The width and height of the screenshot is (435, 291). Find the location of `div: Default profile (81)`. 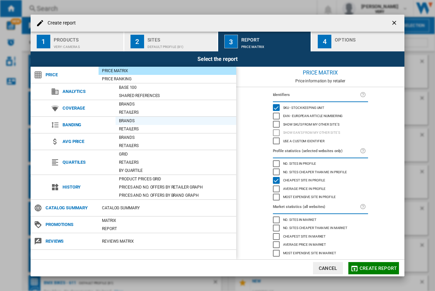

div: Default profile (81) is located at coordinates (181, 45).